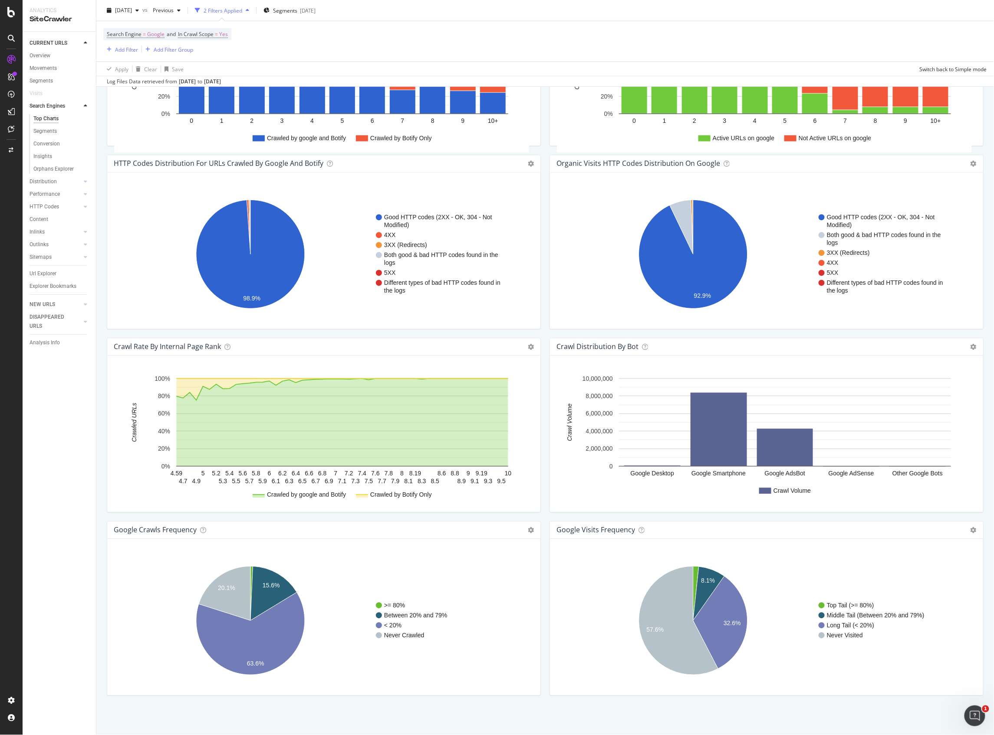  Describe the element at coordinates (397, 225) in the screenshot. I see `text: Modified)` at that location.